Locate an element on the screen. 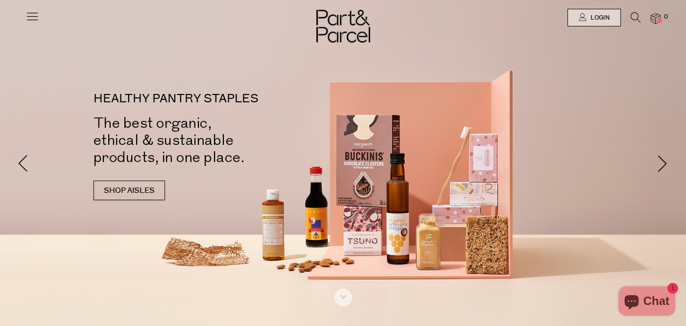 The width and height of the screenshot is (686, 326). a: Login is located at coordinates (594, 18).